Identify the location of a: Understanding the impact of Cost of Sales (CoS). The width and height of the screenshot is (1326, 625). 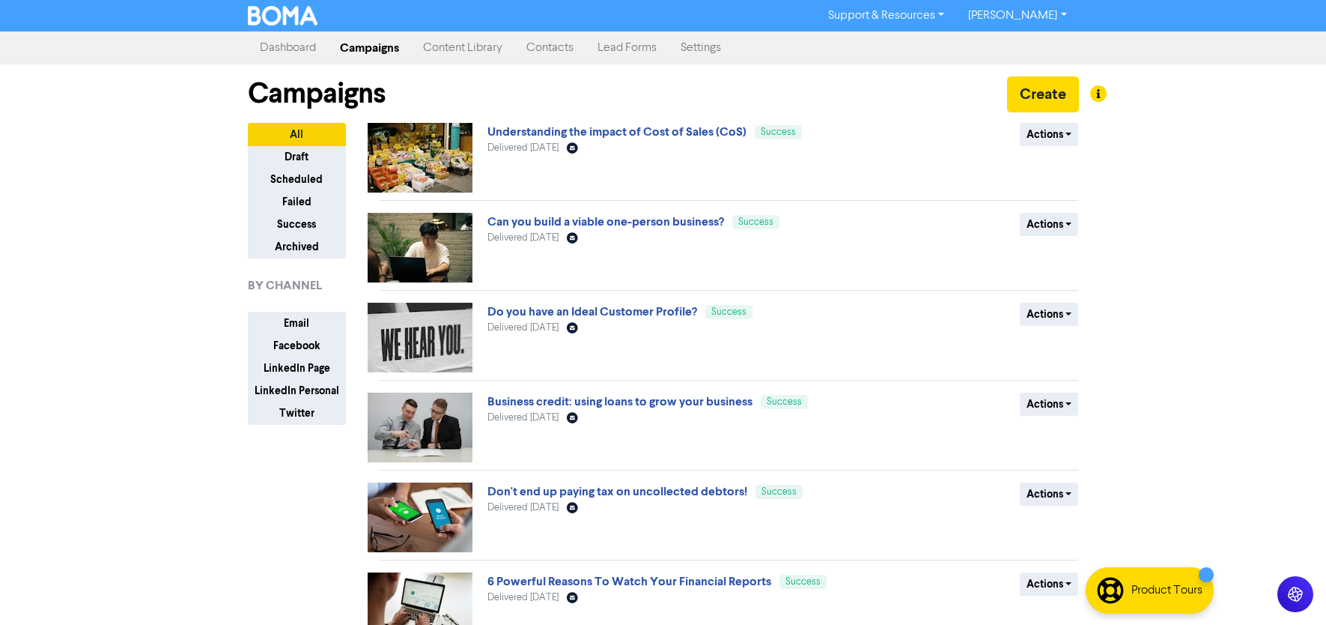
(617, 132).